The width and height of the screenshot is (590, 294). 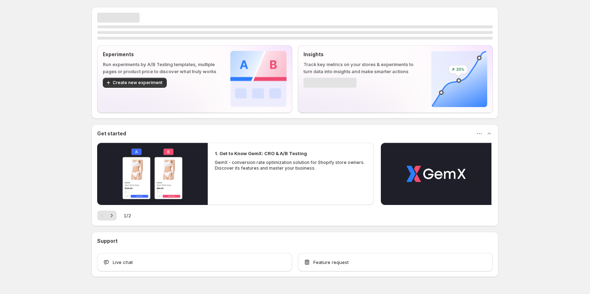 I want to click on h3: Get started, so click(x=112, y=134).